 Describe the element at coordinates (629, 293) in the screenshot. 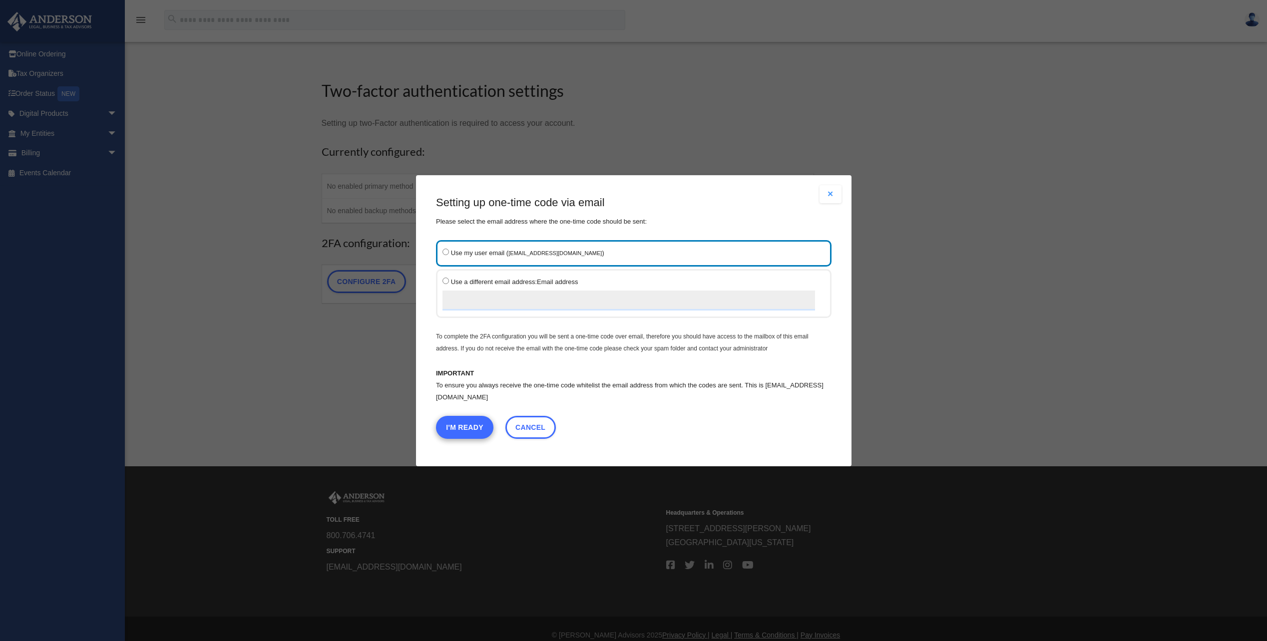

I see `label: Email address` at that location.